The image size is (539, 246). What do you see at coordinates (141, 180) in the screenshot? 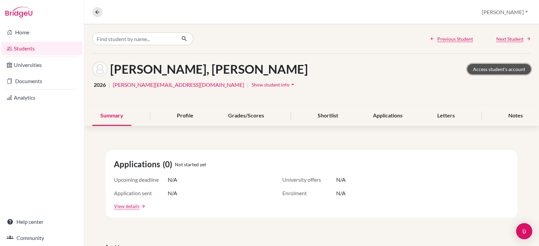
I see `span: Upcoming deadline` at bounding box center [141, 180].